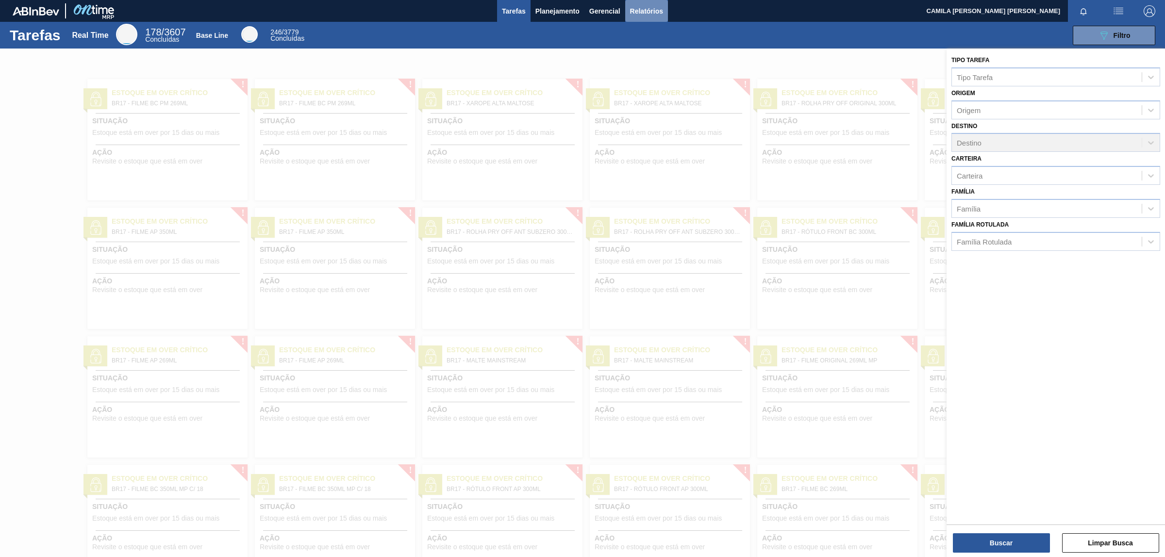 This screenshot has height=557, width=1165. Describe the element at coordinates (36, 11) in the screenshot. I see `img: TNhmsLtSVTkK8tSr43FrP2fwEKptu5GPRR3wAAAABJRU5ErkJggg==` at that location.